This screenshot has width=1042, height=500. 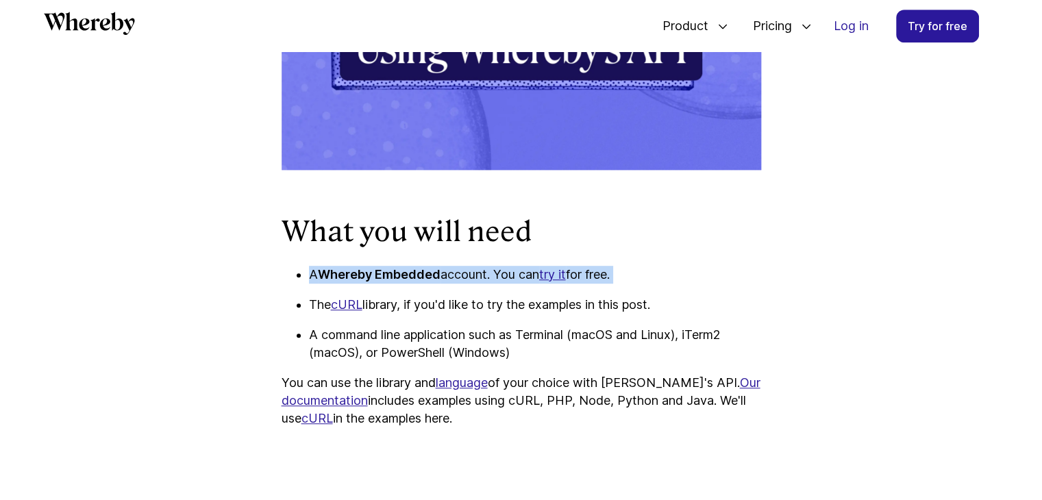 I want to click on a: Whereby, so click(x=89, y=25).